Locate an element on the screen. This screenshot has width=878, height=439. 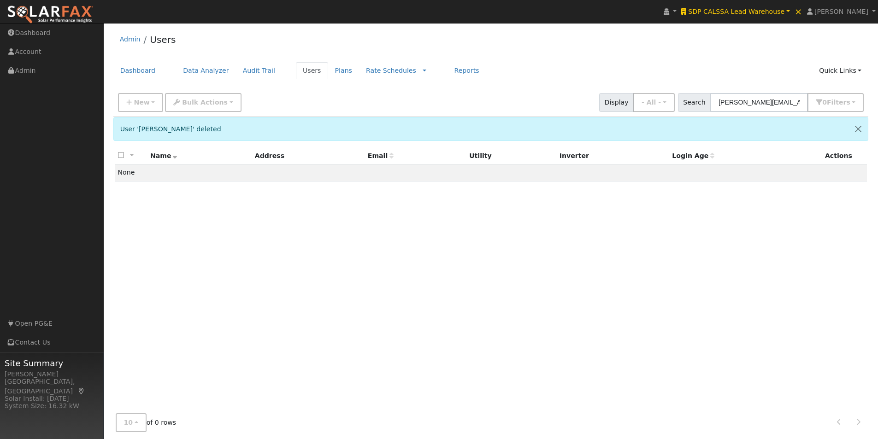
span: Filter is located at coordinates (839, 102).